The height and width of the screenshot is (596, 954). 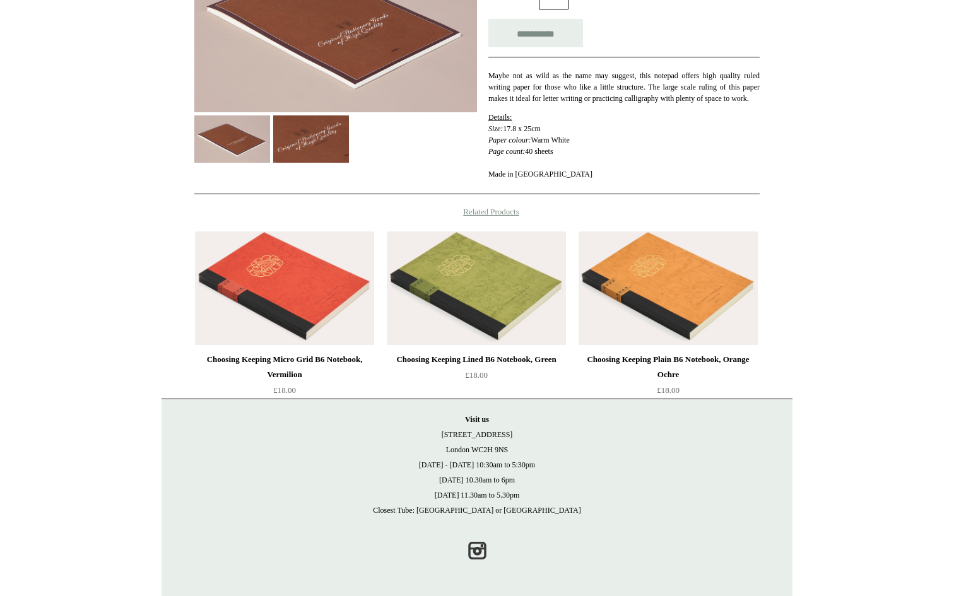 What do you see at coordinates (529, 146) in the screenshot?
I see `span: Warm White 40 sheets` at bounding box center [529, 146].